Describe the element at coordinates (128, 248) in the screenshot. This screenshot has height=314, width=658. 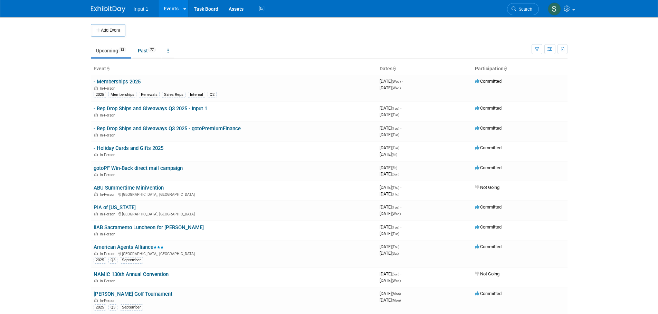
I see `a: American Agents Alliance` at that location.